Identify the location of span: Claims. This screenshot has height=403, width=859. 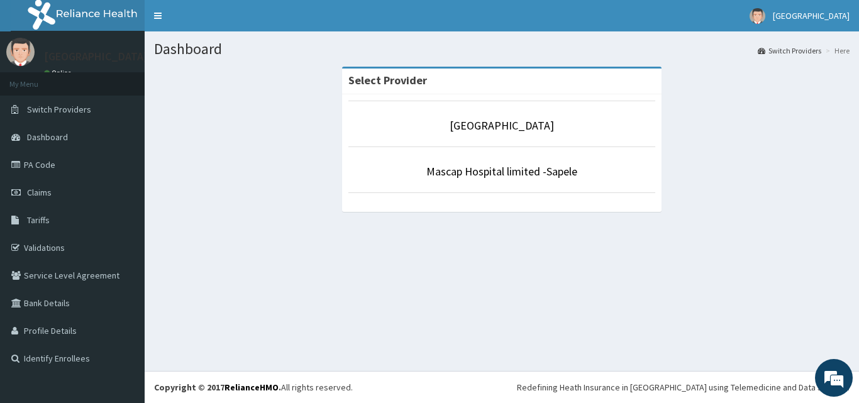
(39, 192).